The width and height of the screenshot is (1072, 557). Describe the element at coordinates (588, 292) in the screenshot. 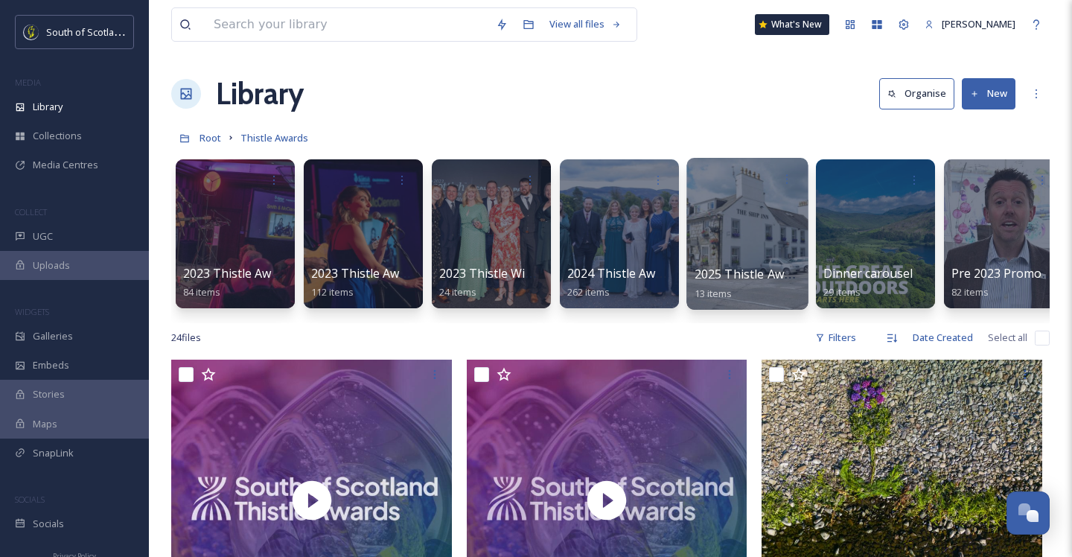

I see `span: 262 items` at that location.